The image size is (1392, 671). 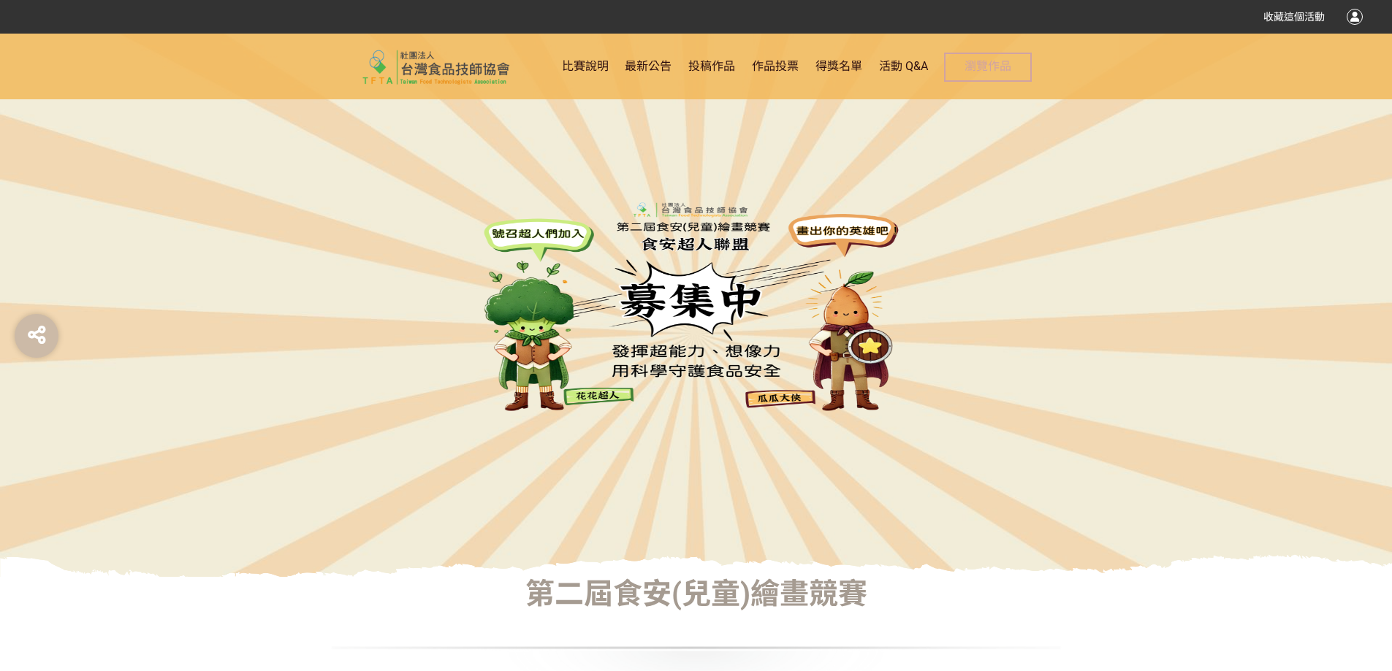 I want to click on span: 得獎名單, so click(x=839, y=66).